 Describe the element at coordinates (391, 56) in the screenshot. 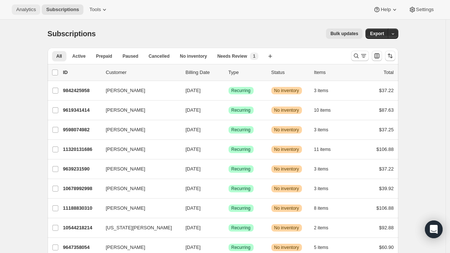

I see `button: Sort the results` at that location.